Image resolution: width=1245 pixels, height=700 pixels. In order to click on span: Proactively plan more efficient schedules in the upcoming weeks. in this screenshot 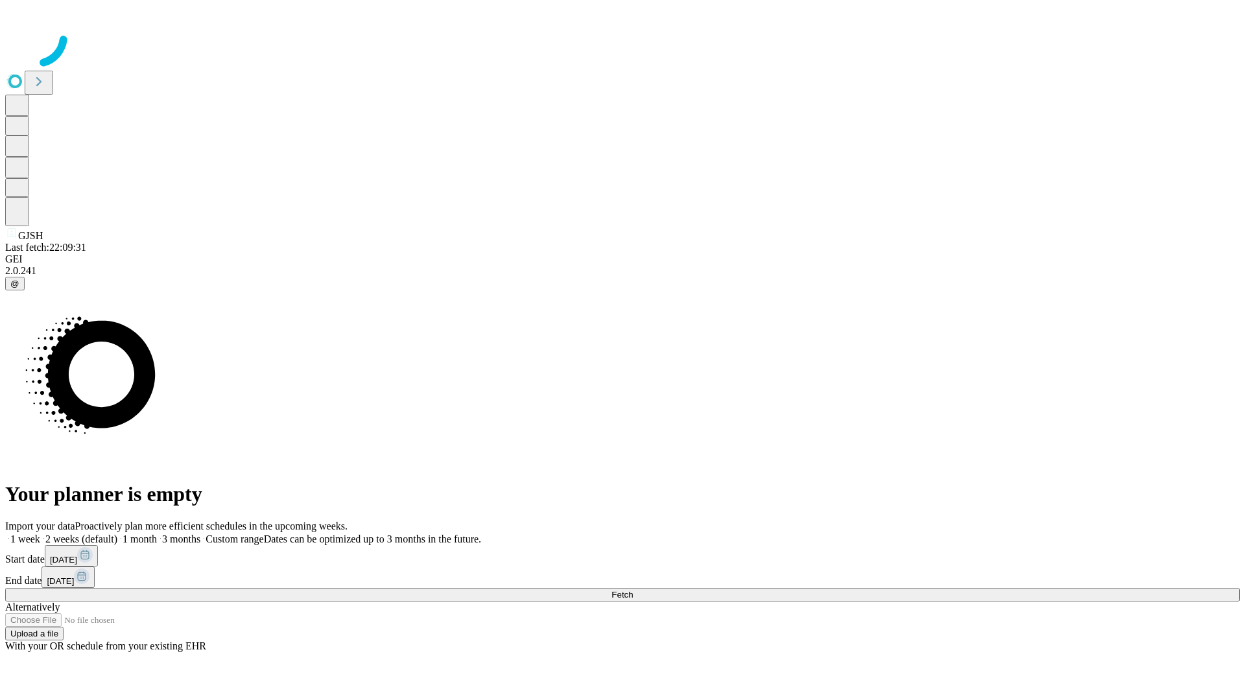, I will do `click(211, 526)`.